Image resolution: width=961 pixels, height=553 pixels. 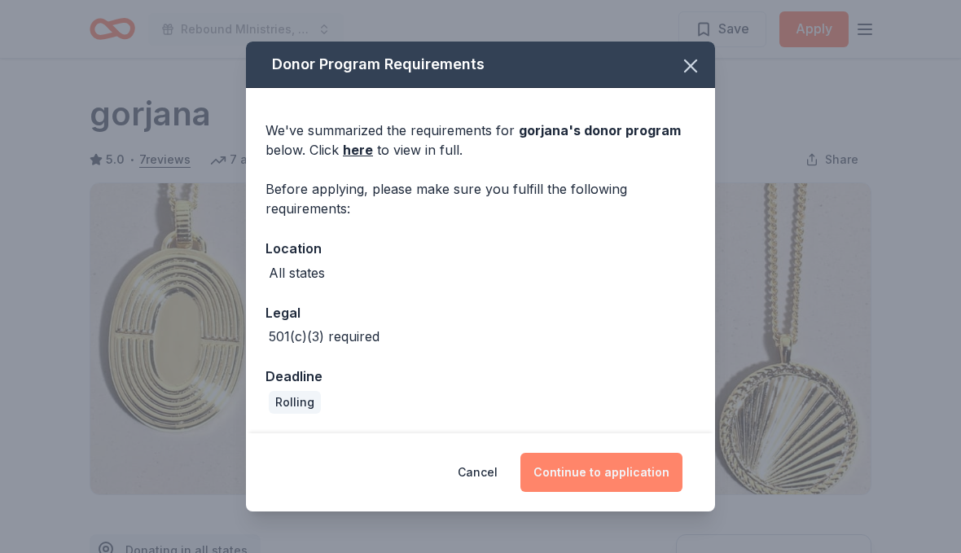 I want to click on div: We've summarized the requirements for below. Click to view in full., so click(x=481, y=140).